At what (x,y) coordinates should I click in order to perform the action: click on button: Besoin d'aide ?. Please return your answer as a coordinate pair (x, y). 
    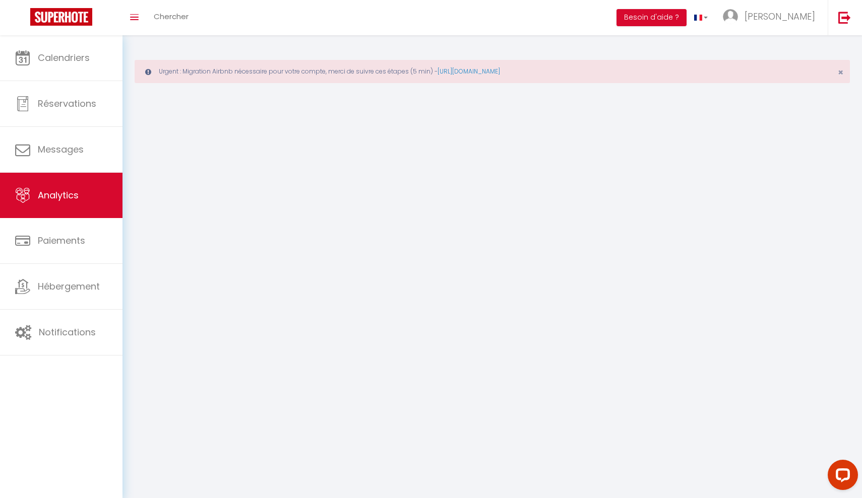
    Looking at the image, I should click on (651, 18).